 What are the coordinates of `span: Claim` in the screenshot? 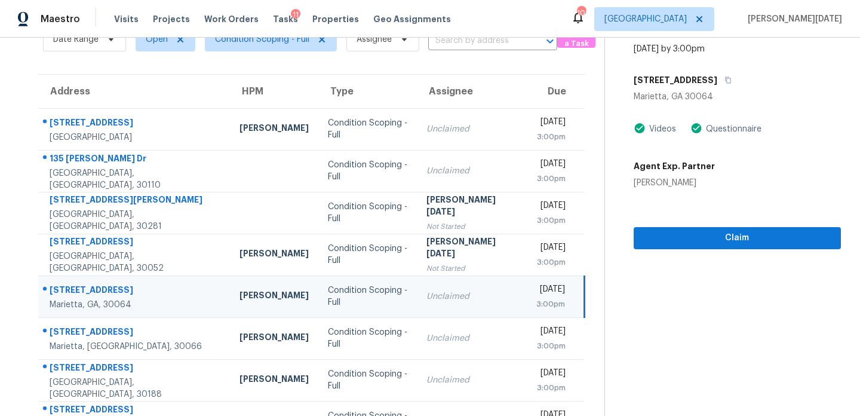 It's located at (737, 238).